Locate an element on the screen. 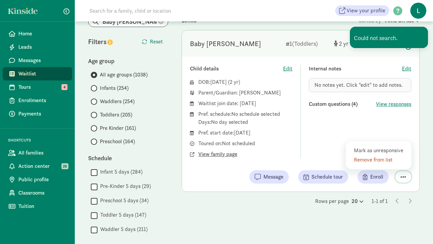 Image resolution: width=433 pixels, height=244 pixels. span: Pre Kinder (161) is located at coordinates (118, 128).